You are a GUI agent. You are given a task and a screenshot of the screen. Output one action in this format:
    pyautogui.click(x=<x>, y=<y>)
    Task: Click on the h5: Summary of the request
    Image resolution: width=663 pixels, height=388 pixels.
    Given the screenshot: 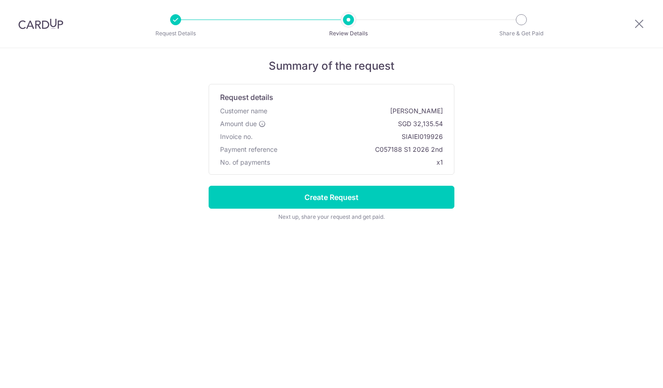 What is the action you would take?
    pyautogui.click(x=332, y=66)
    